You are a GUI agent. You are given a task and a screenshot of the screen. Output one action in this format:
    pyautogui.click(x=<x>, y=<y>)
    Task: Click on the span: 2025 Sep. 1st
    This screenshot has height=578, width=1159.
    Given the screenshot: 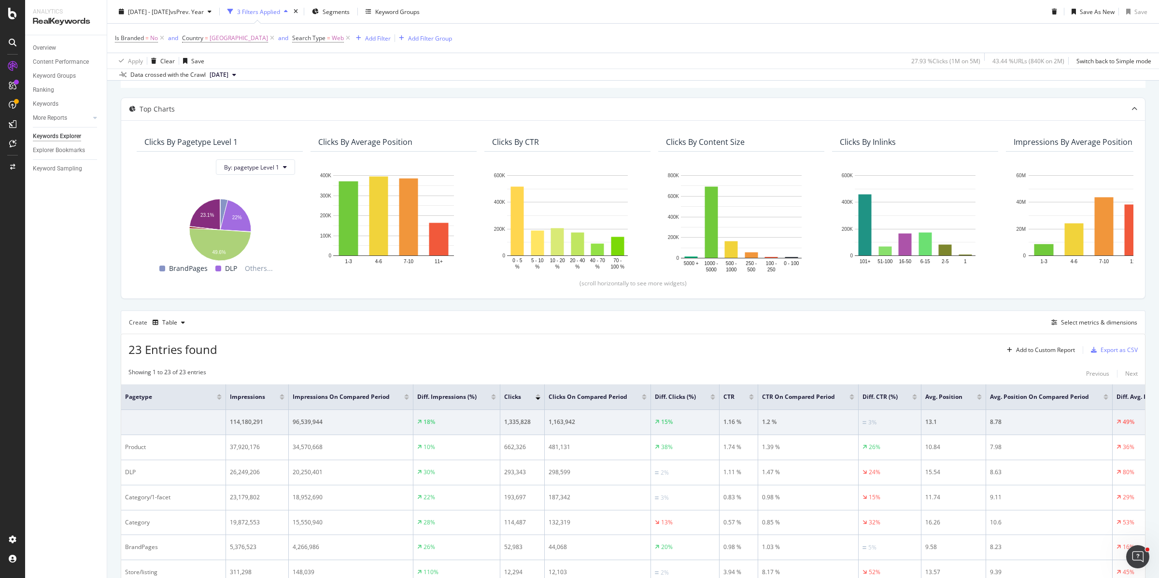 What is the action you would take?
    pyautogui.click(x=219, y=75)
    